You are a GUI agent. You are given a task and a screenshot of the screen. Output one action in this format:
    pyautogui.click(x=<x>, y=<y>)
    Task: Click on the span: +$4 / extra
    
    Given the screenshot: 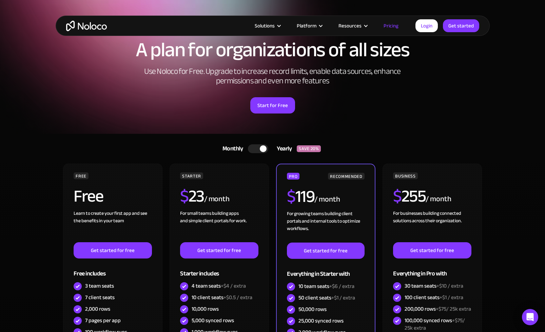 What is the action you would take?
    pyautogui.click(x=233, y=286)
    